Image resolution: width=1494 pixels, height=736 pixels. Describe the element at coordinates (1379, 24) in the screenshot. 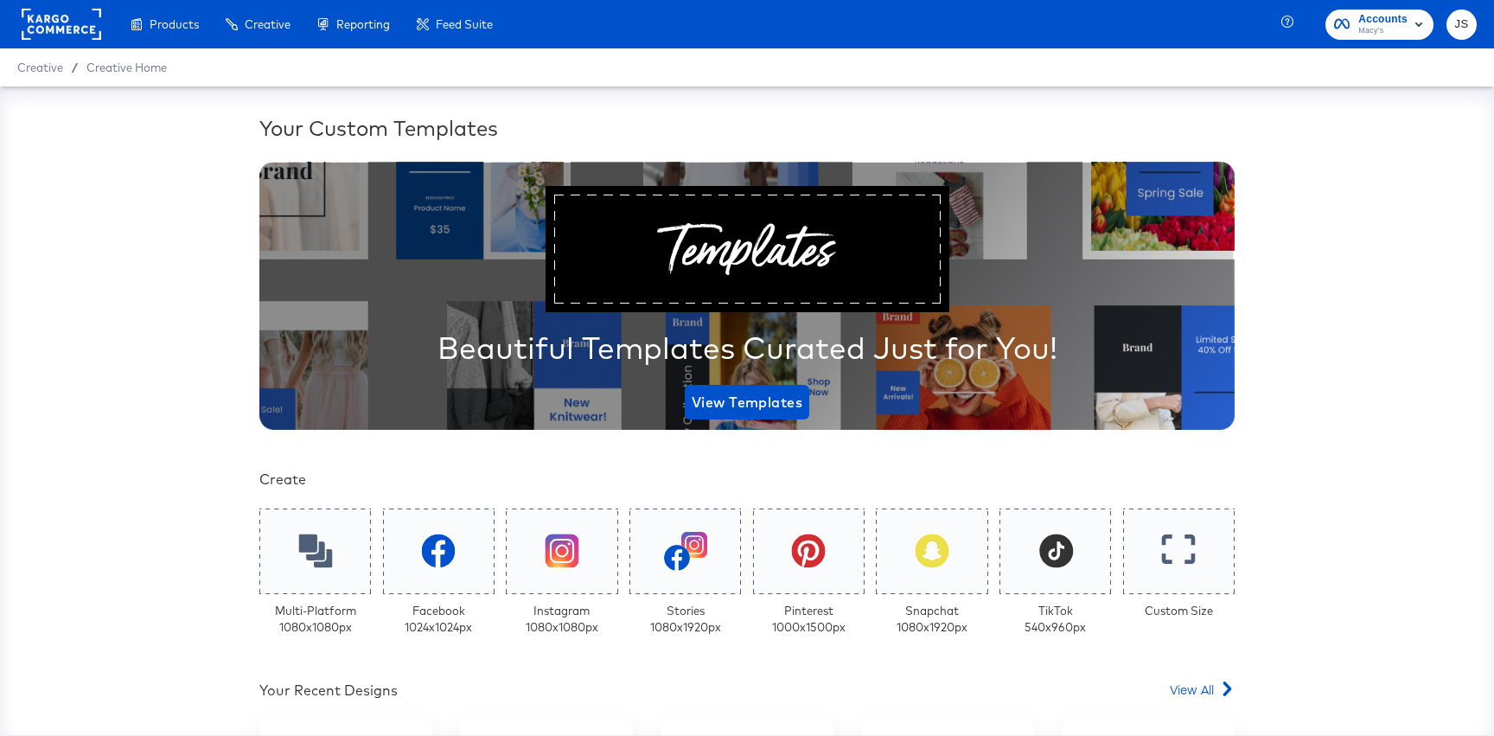

I see `button: AccountsMacy's` at that location.